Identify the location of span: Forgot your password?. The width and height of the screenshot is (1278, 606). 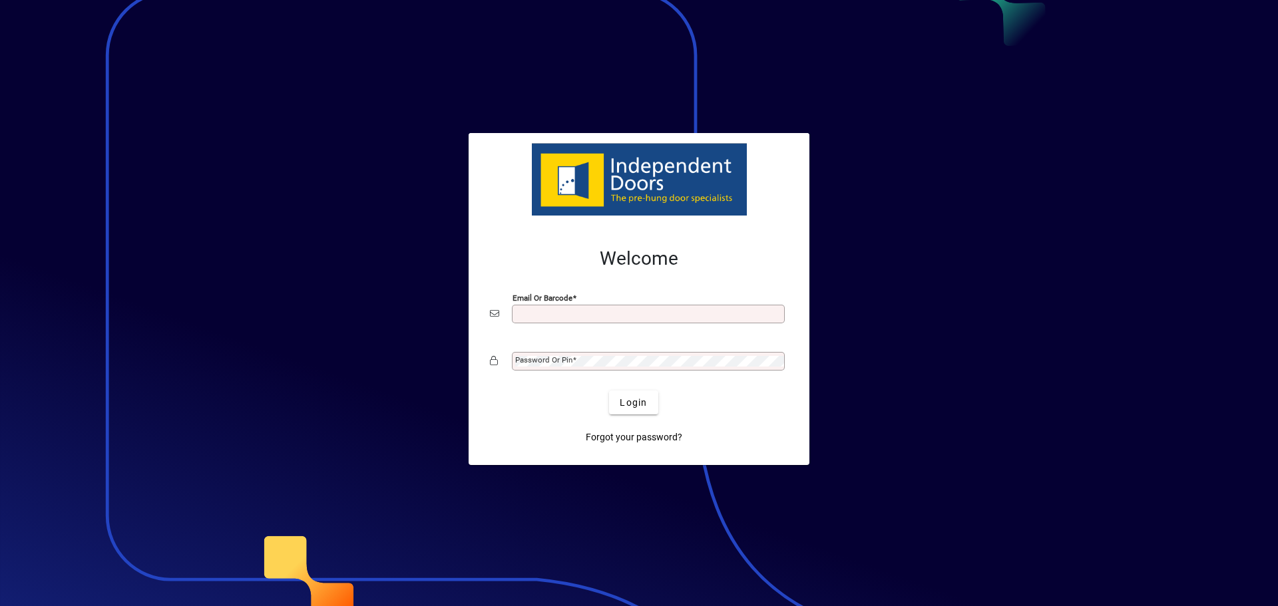
(634, 437).